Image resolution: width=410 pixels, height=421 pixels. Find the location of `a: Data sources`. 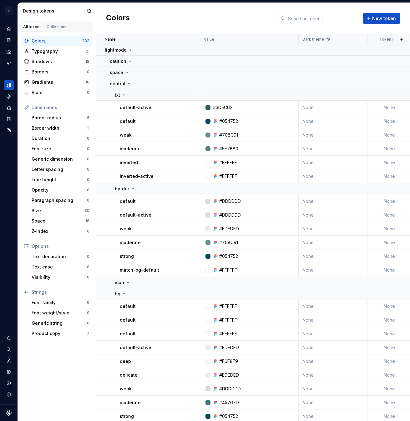

a: Data sources is located at coordinates (9, 130).